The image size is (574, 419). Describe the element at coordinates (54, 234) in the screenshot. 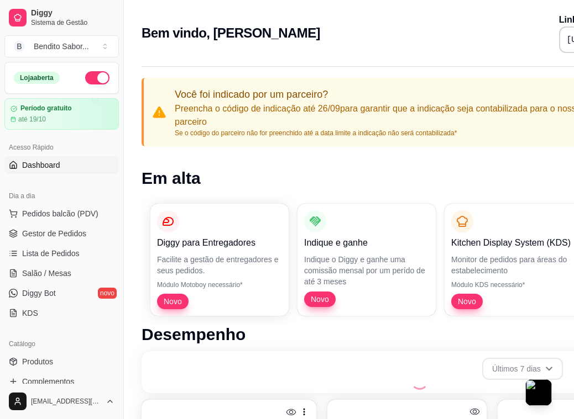

I see `span: Gestor de Pedidos` at that location.